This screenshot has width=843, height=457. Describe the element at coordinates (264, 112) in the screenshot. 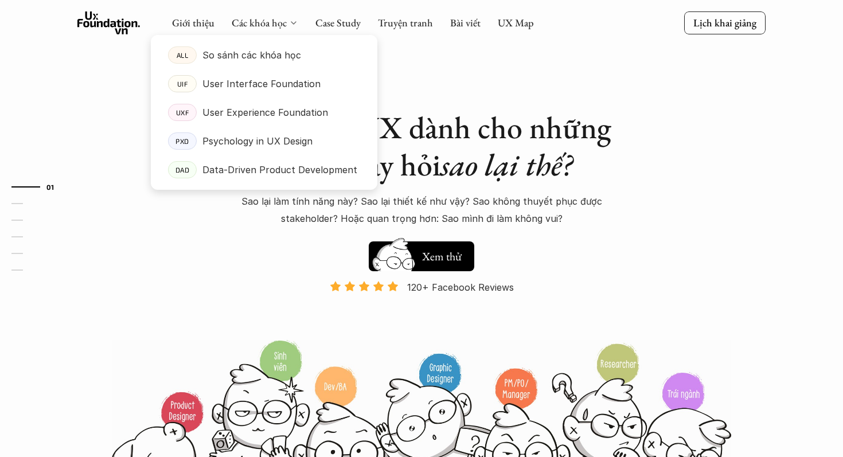

I see `a: UXFUser Experience Foundation` at that location.